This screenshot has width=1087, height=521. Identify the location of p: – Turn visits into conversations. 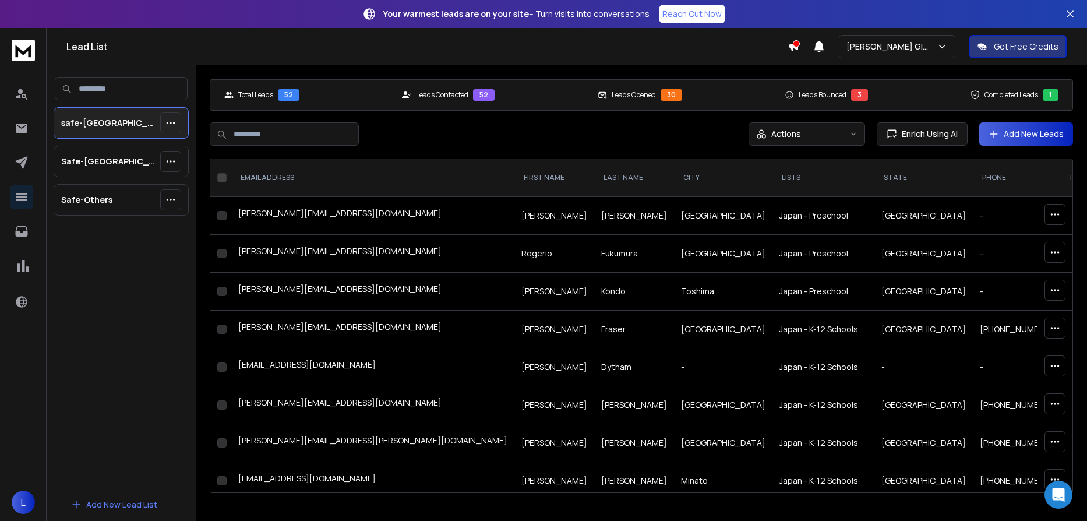
(516, 14).